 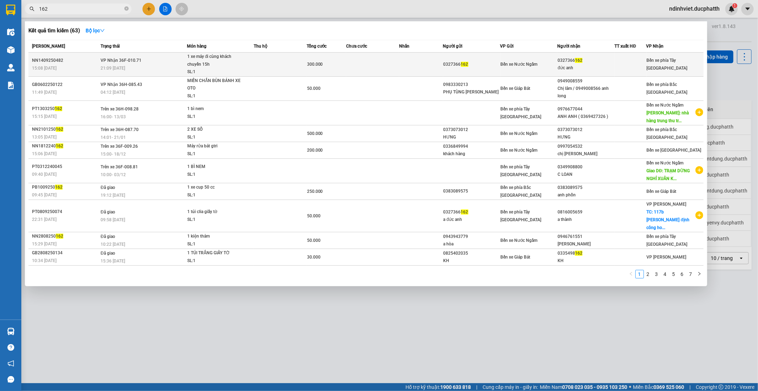 I want to click on span: close-circle, so click(x=126, y=9).